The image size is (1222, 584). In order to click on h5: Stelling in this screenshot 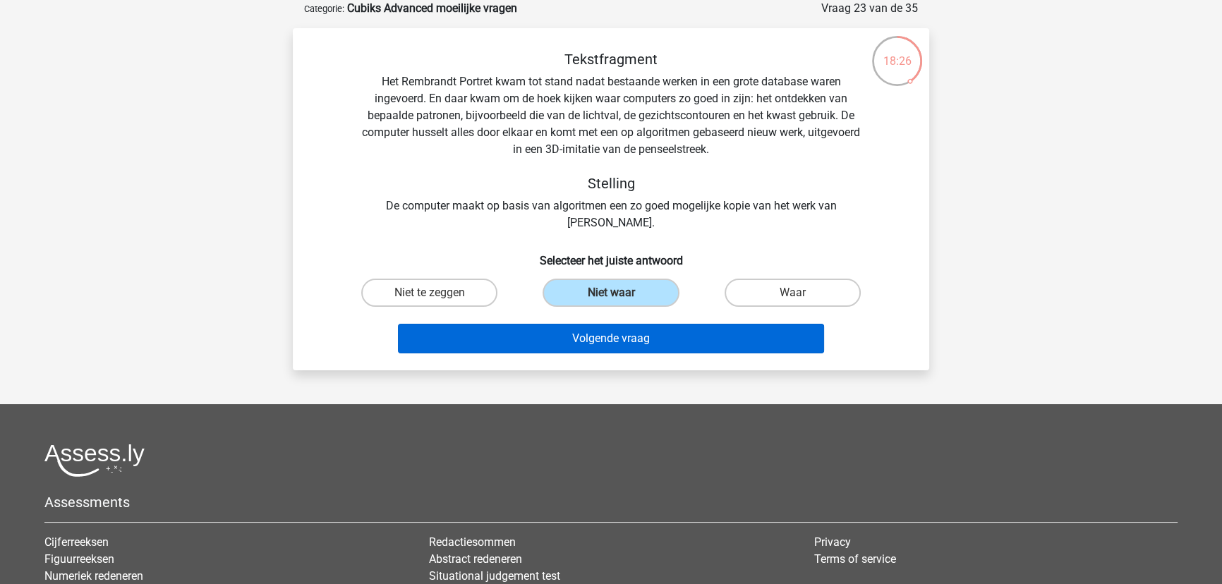, I will do `click(611, 183)`.